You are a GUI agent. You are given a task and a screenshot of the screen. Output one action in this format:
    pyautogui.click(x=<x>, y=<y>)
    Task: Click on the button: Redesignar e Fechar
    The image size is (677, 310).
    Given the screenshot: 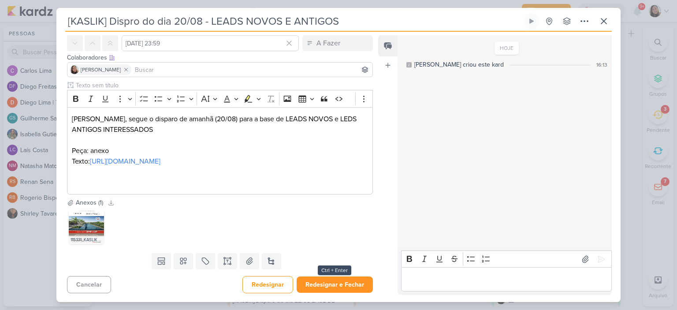 What is the action you would take?
    pyautogui.click(x=335, y=284)
    